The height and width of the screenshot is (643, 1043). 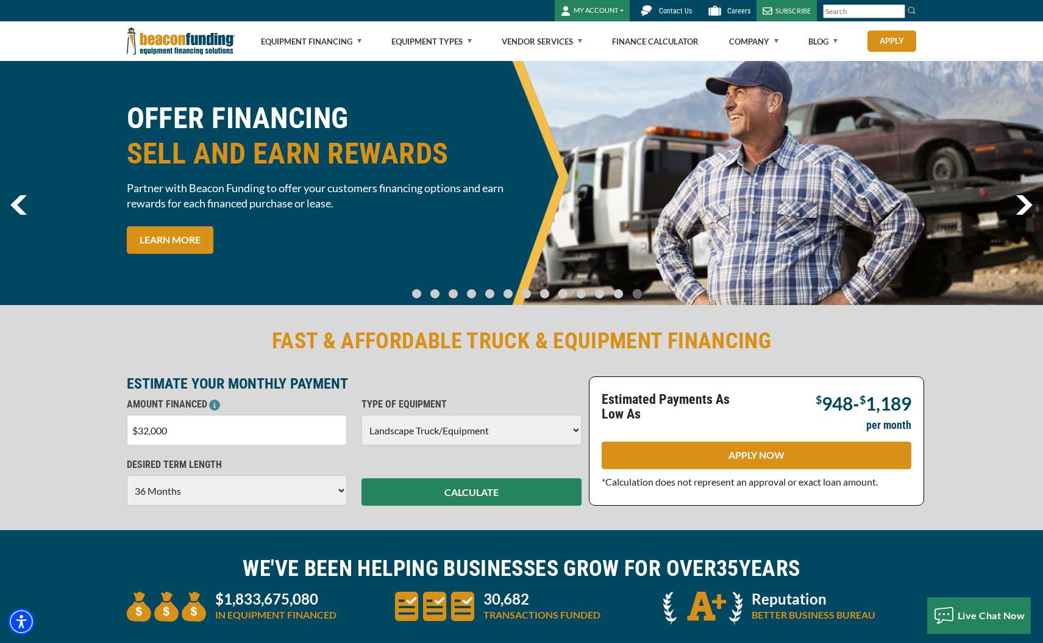 I want to click on button: Live Chat Now, so click(x=979, y=615).